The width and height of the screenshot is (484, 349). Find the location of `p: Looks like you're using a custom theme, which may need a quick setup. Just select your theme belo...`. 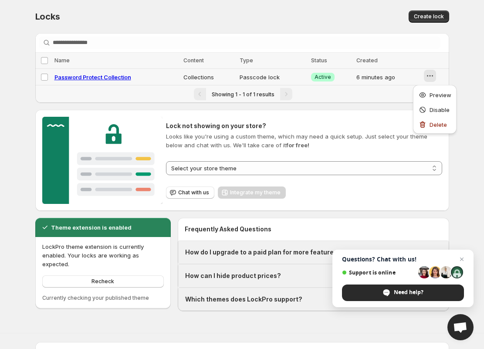

p: Looks like you're using a custom theme, which may need a quick setup. Just select your theme belo... is located at coordinates (304, 141).